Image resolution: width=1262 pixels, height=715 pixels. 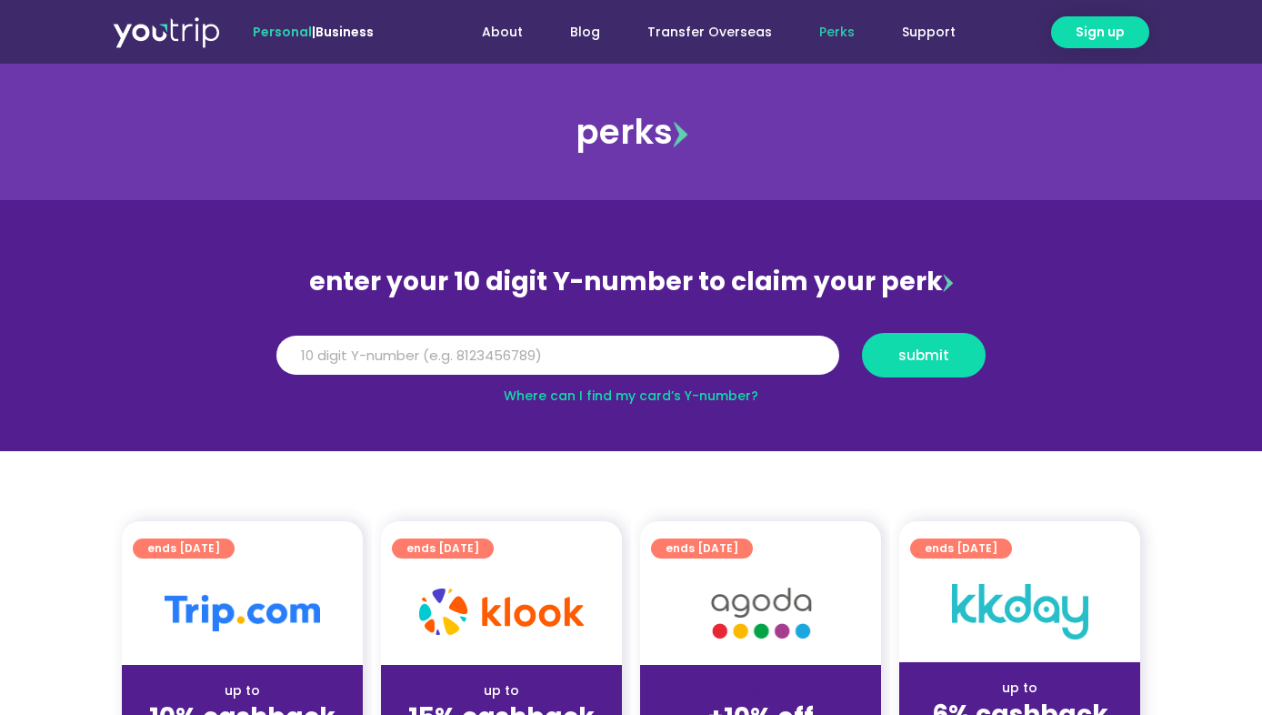 What do you see at coordinates (631, 396) in the screenshot?
I see `a: Where can I find my card’s Y-number?` at bounding box center [631, 396].